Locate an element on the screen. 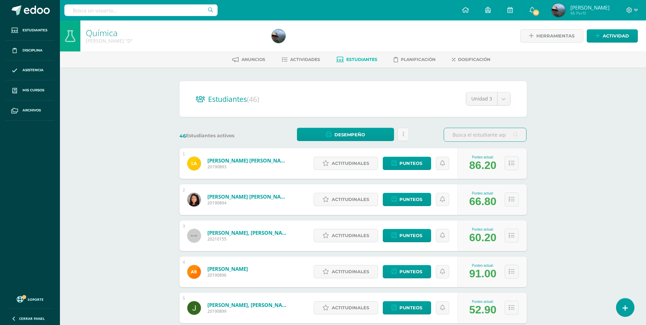 This screenshot has width=646, height=325. div: Quinto Bachillerato 'D' is located at coordinates (175, 41).